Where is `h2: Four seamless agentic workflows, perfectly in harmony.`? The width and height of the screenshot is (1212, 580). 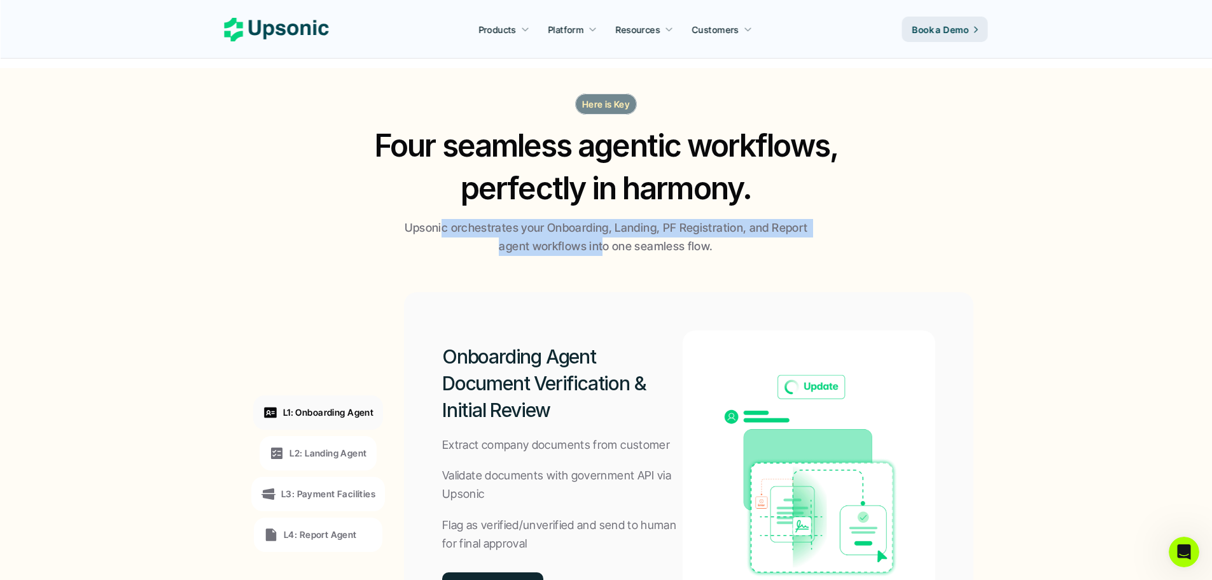
h2: Four seamless agentic workflows, perfectly in harmony. is located at coordinates (606, 167).